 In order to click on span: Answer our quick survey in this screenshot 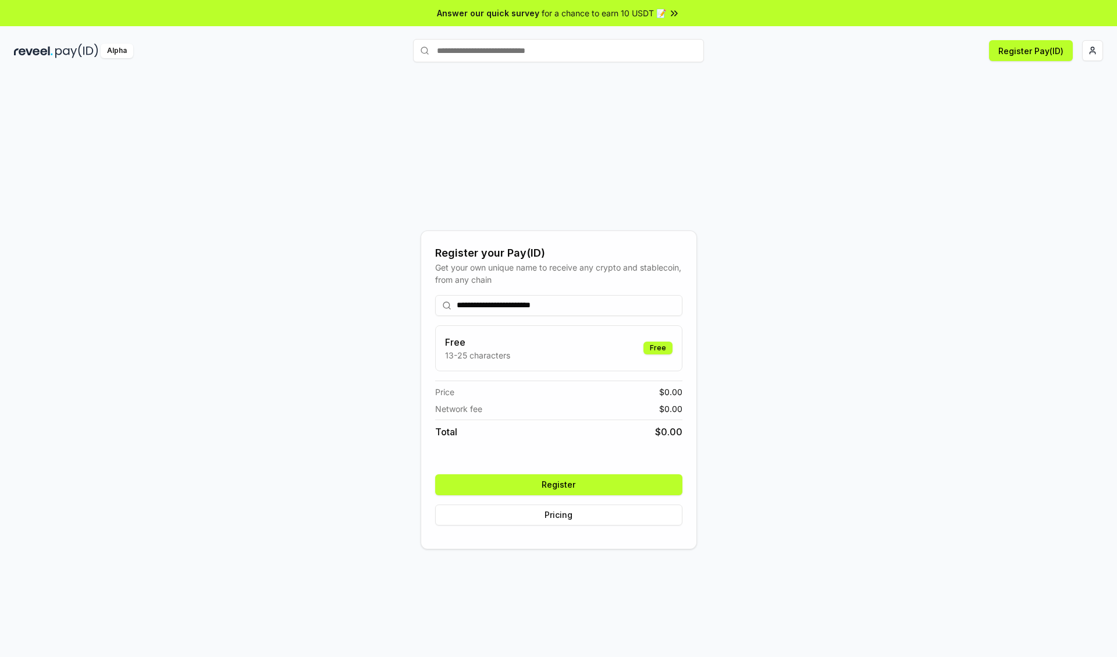, I will do `click(488, 13)`.